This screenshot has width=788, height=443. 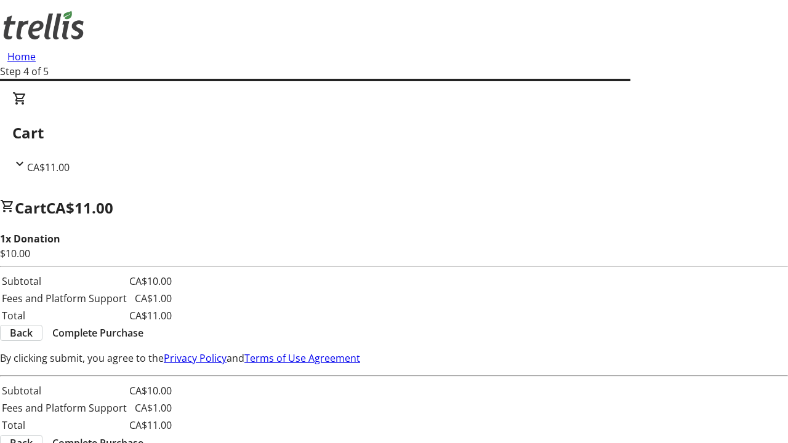 What do you see at coordinates (21, 333) in the screenshot?
I see `span: Back` at bounding box center [21, 333].